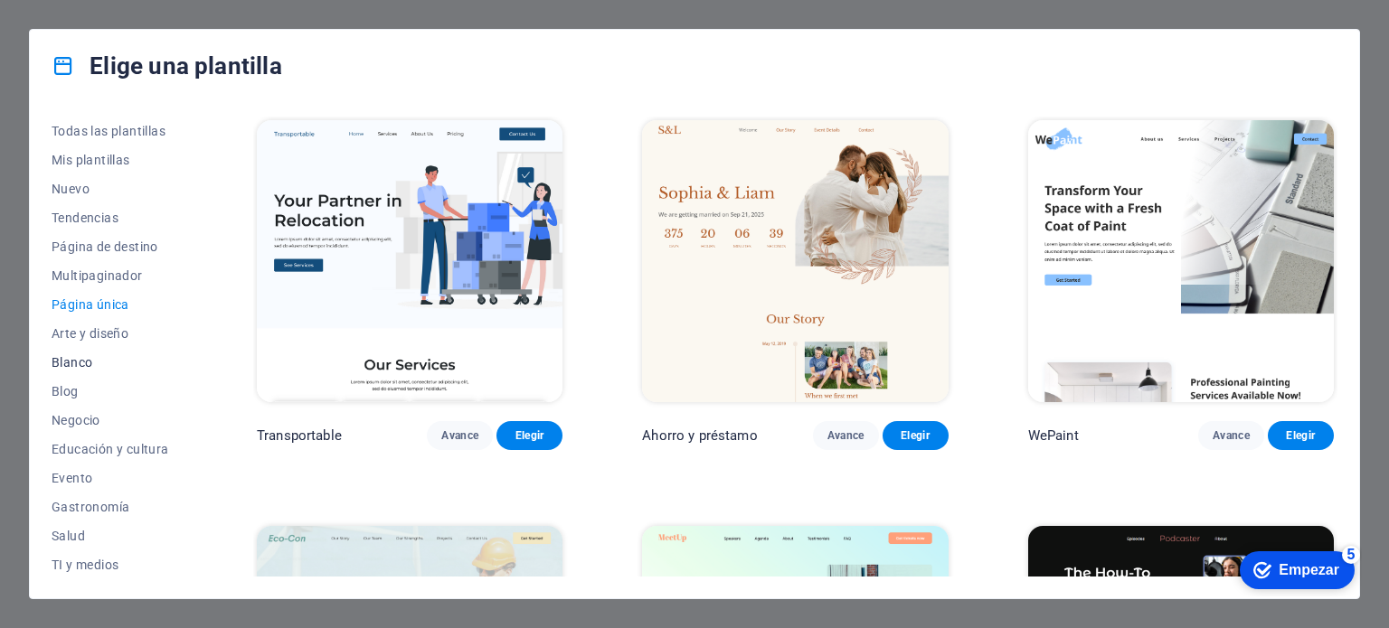  I want to click on font: 5, so click(120, 12).